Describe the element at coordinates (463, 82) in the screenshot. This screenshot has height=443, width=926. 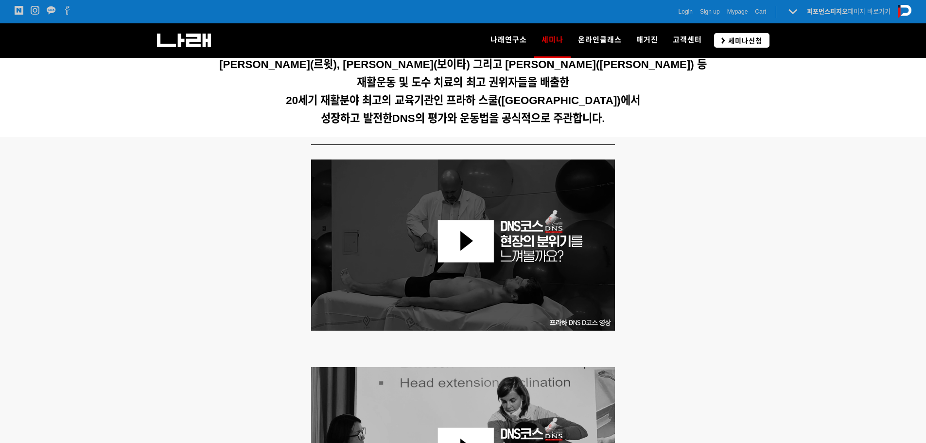
I see `span: 재활운동 및 도수 치료의 최고 권위자들을 배출한` at that location.